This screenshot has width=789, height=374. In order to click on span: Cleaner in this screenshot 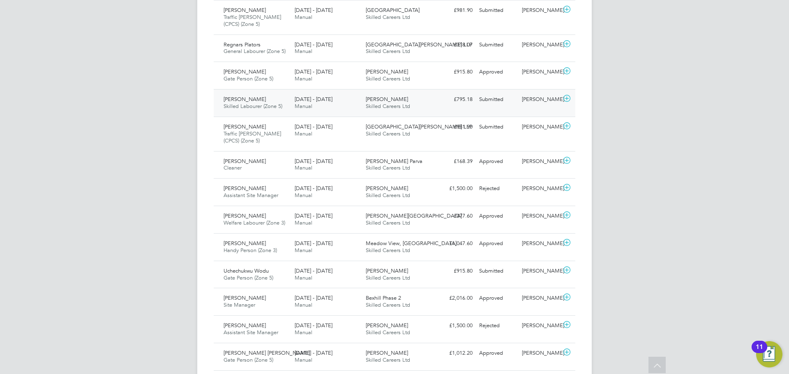, I will do `click(233, 168)`.